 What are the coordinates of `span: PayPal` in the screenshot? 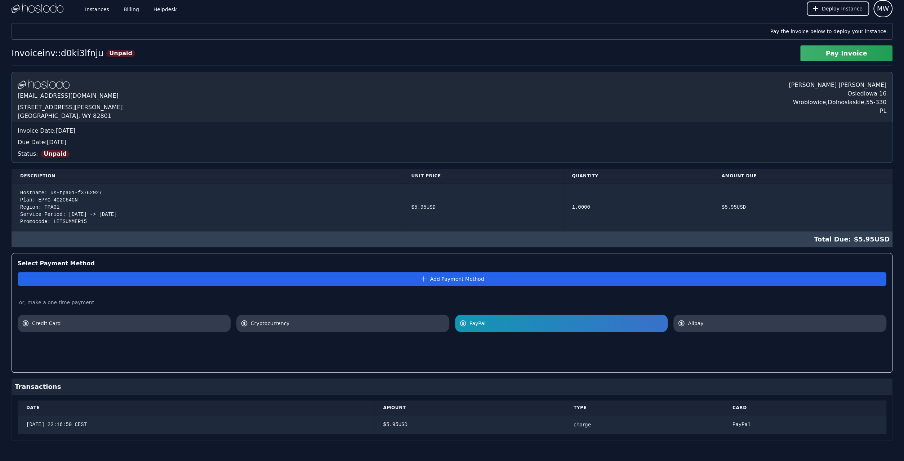 It's located at (566, 323).